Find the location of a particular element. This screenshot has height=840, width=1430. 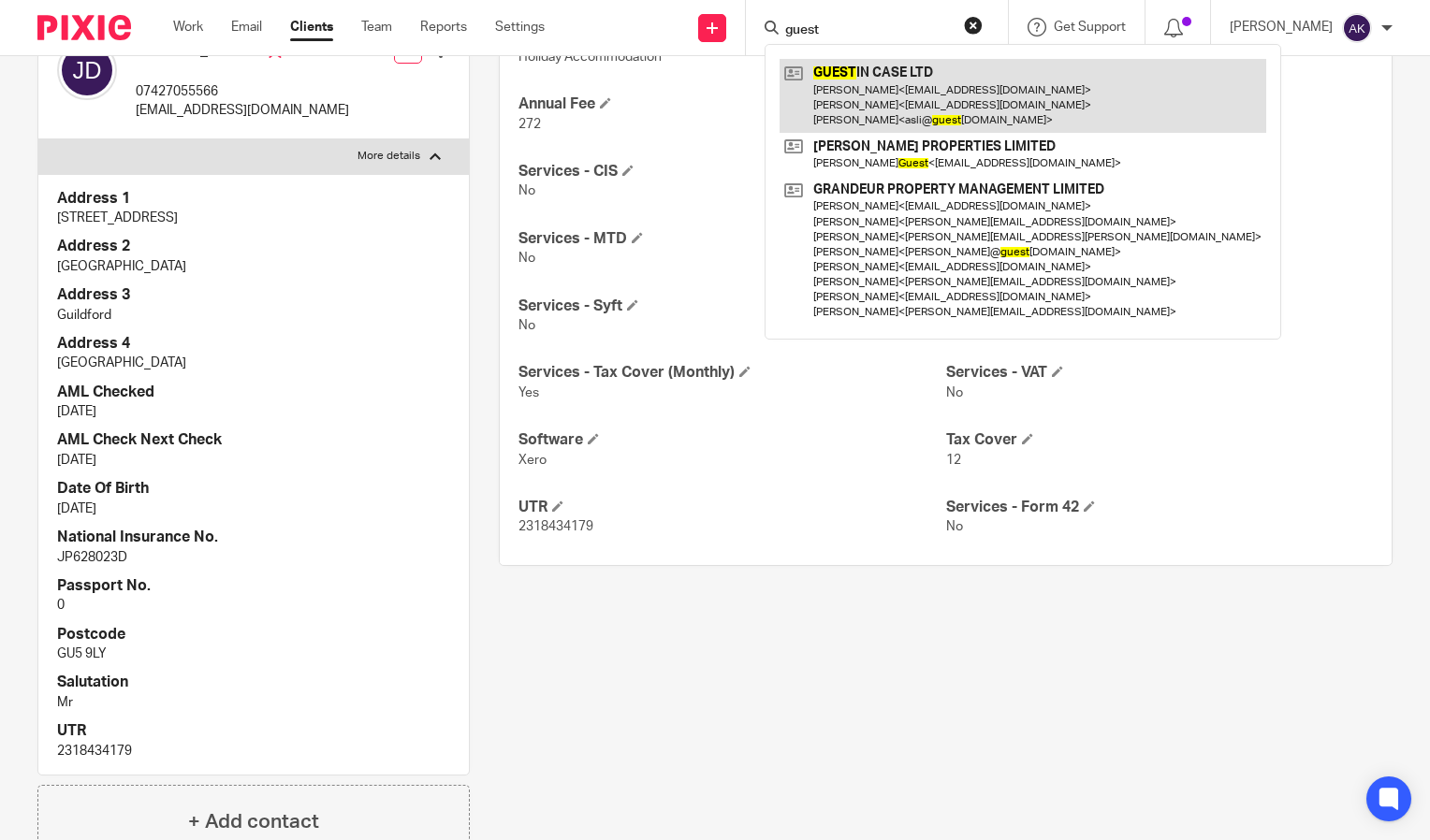

p: 2318434179 is located at coordinates (254, 751).